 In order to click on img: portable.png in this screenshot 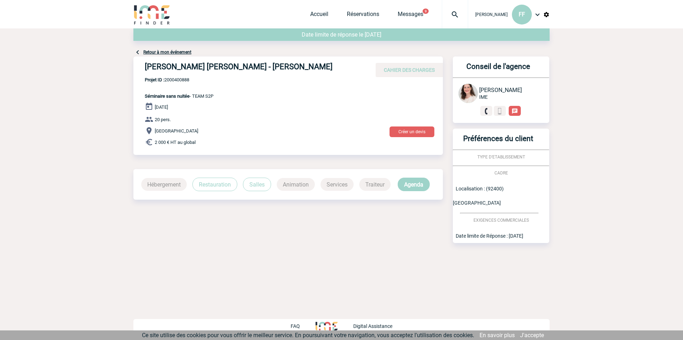, I will do `click(500, 111)`.